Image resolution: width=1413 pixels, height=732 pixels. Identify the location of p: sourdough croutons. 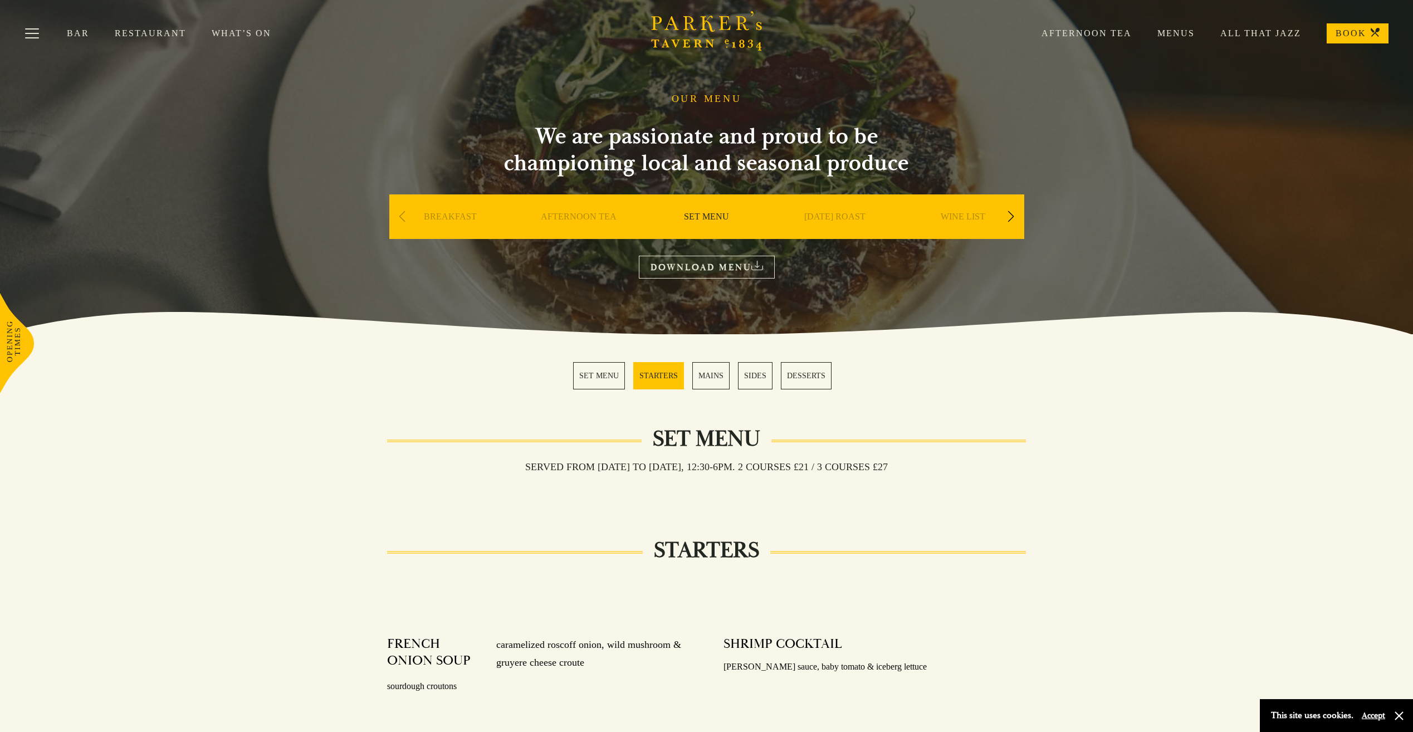
(538, 686).